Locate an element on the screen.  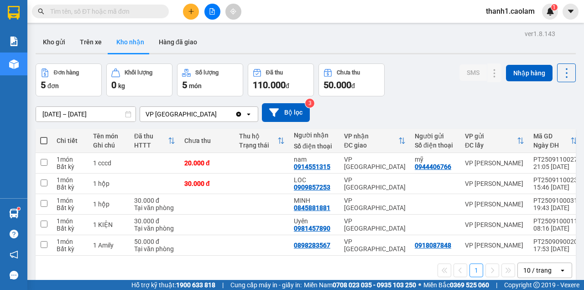
sup: 1 is located at coordinates (19, 209).